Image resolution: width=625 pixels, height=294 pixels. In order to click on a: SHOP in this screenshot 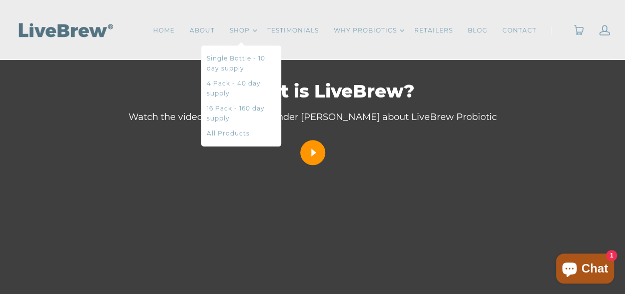, I will do `click(240, 31)`.